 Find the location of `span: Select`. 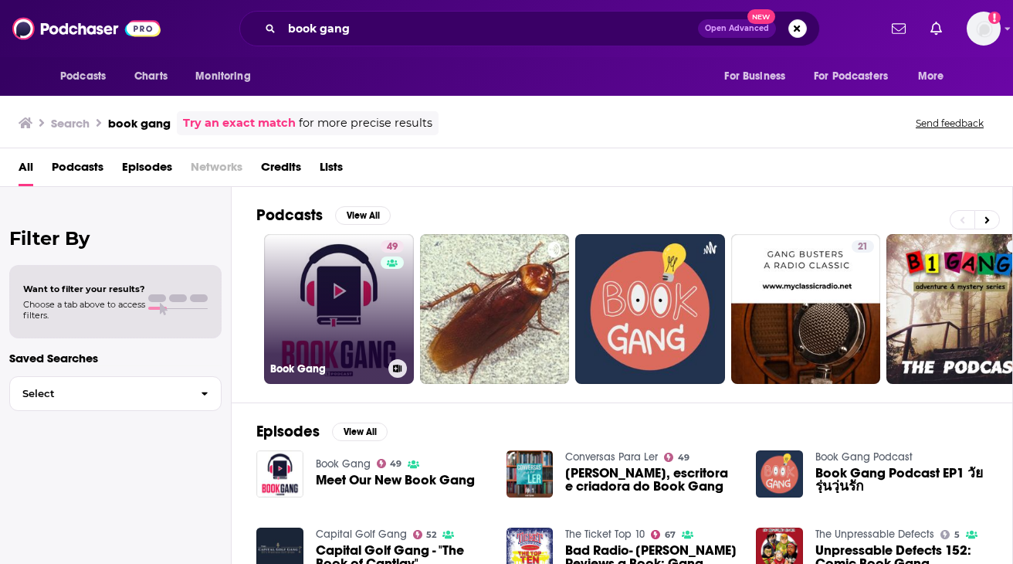

span: Select is located at coordinates (99, 393).